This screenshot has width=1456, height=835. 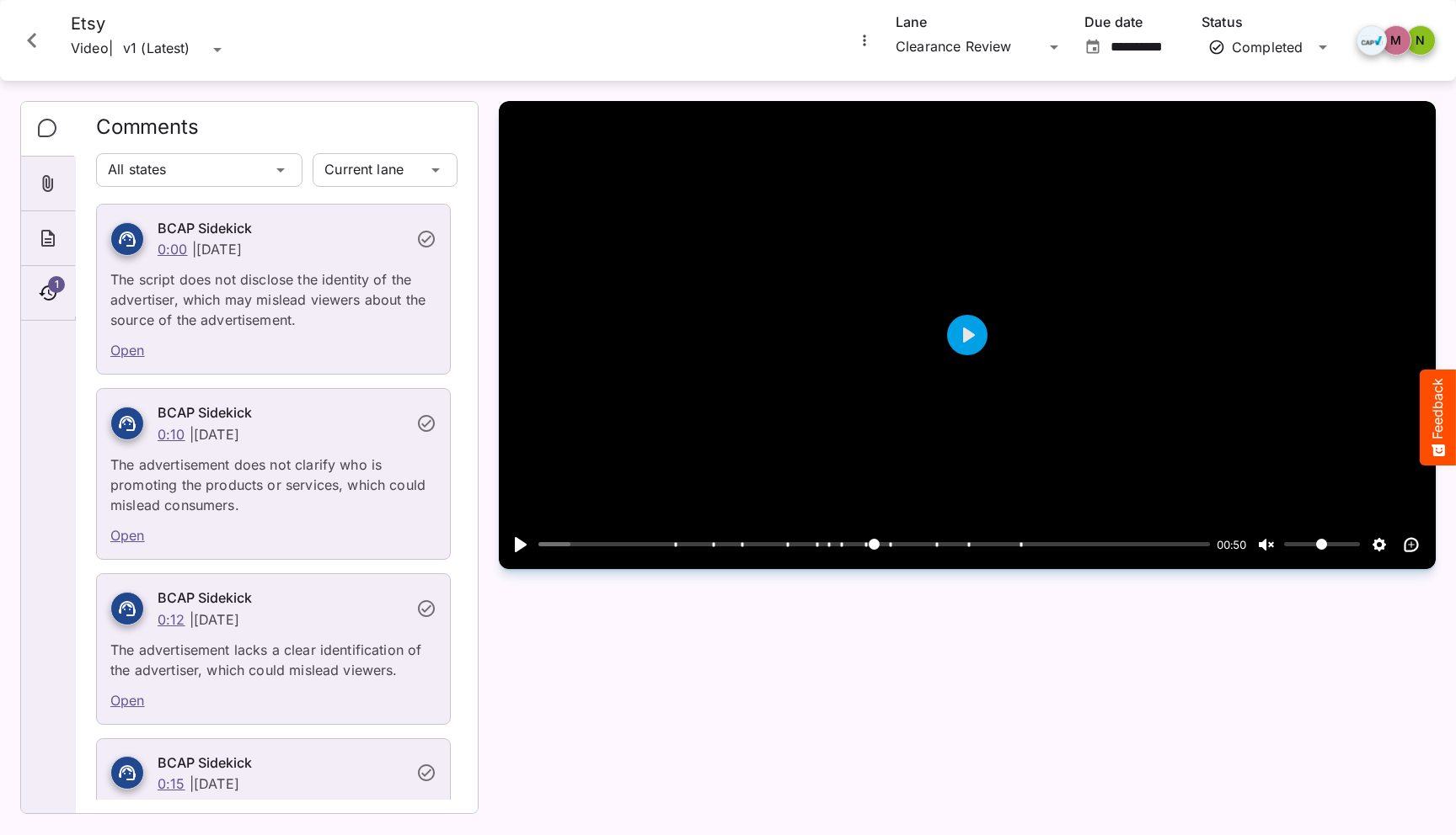 I want to click on a: 0:12, so click(x=171, y=620).